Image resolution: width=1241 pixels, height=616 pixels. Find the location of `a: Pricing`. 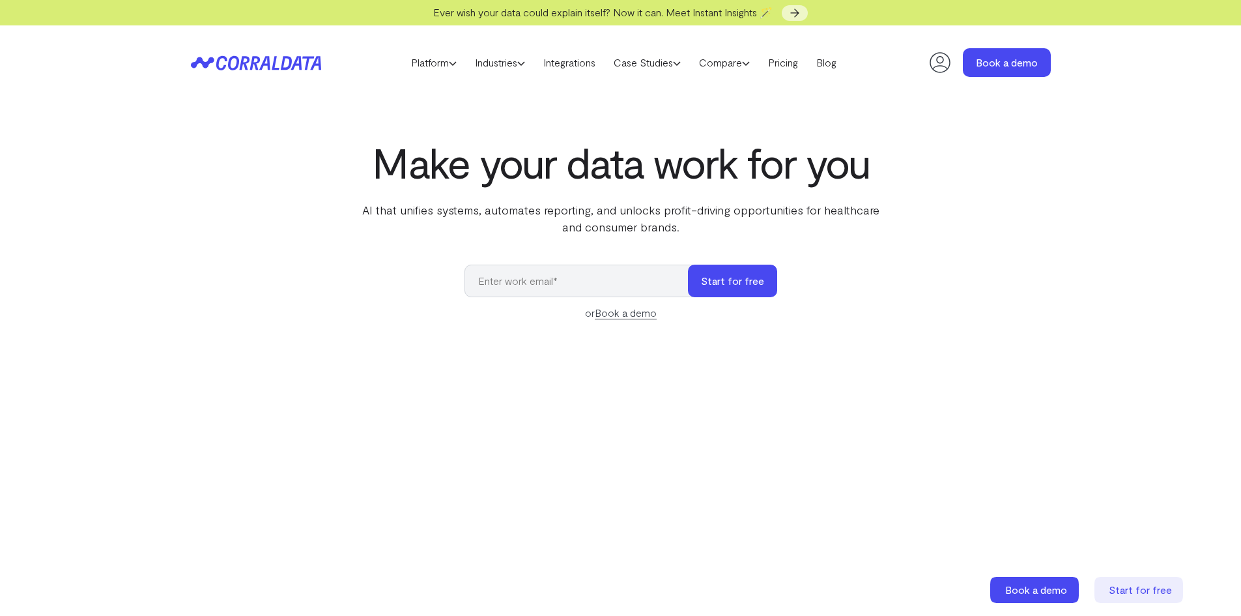

a: Pricing is located at coordinates (783, 63).